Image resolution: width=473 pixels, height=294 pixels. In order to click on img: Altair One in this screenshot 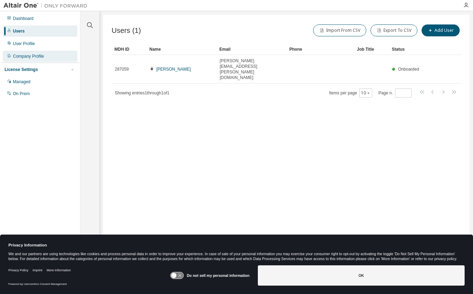, I will do `click(47, 6)`.